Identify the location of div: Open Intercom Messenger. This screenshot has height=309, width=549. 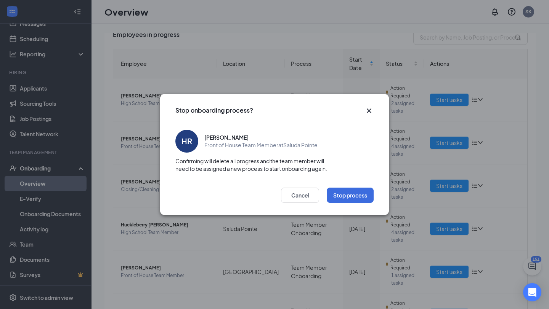
(532, 293).